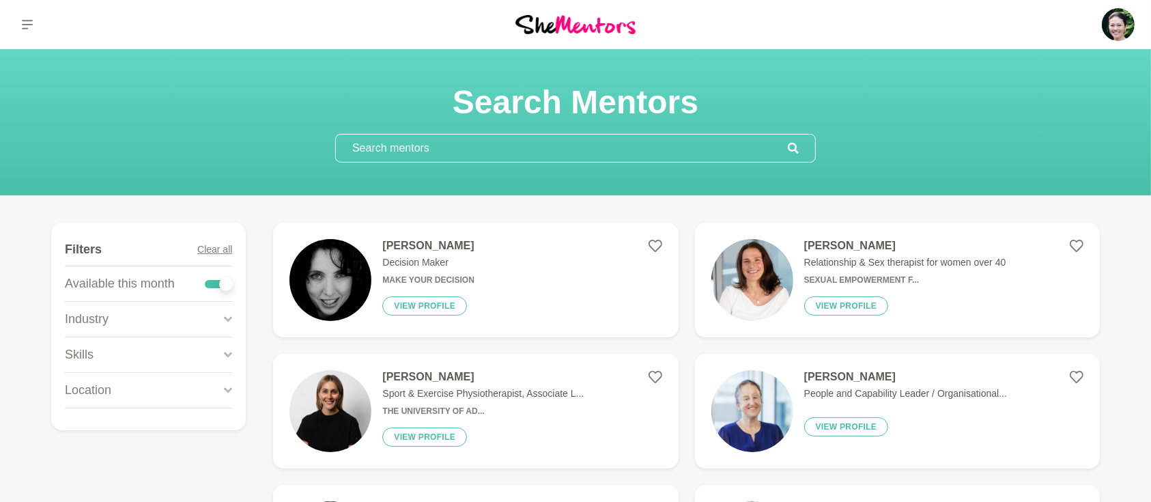 The width and height of the screenshot is (1151, 502). I want to click on p: Available this month, so click(119, 283).